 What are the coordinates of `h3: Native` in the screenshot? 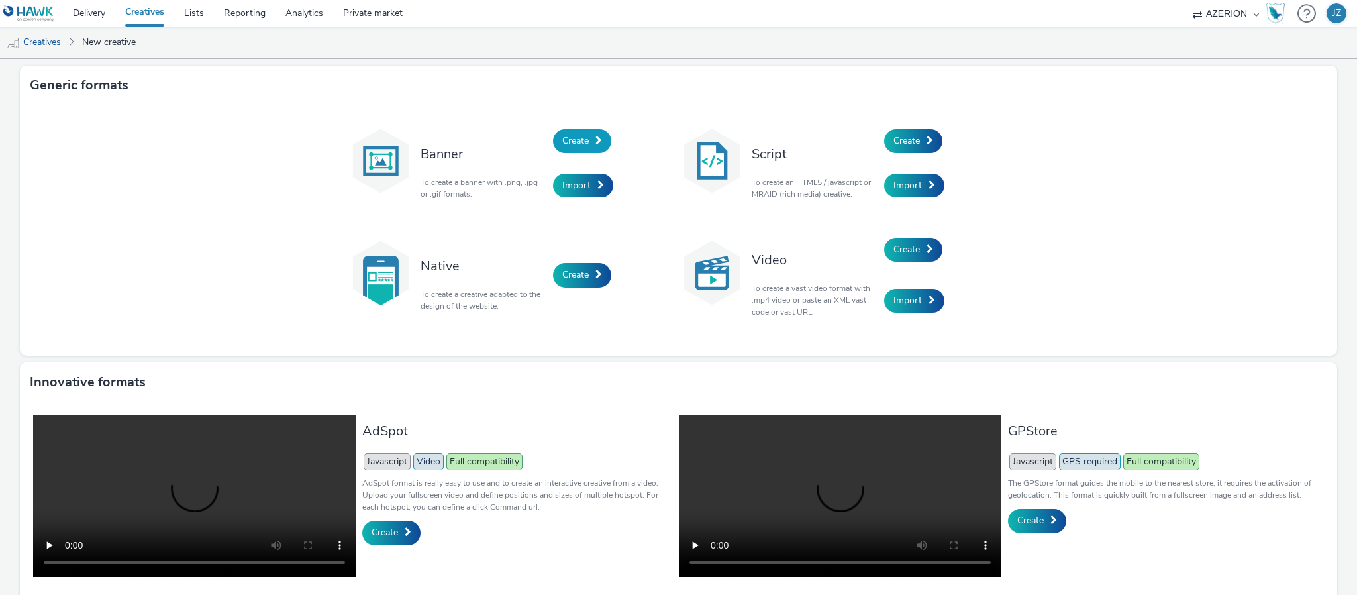 It's located at (483, 265).